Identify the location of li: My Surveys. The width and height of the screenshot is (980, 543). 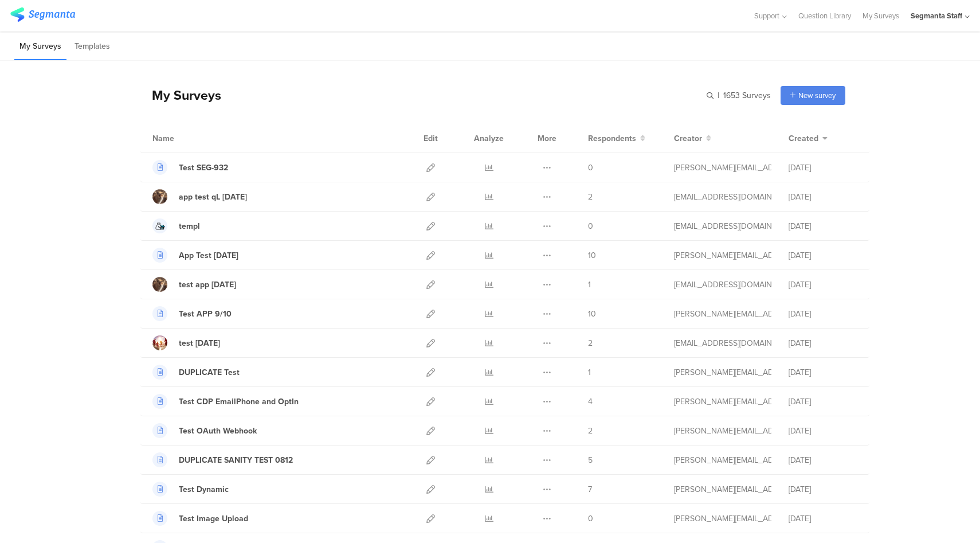
(40, 46).